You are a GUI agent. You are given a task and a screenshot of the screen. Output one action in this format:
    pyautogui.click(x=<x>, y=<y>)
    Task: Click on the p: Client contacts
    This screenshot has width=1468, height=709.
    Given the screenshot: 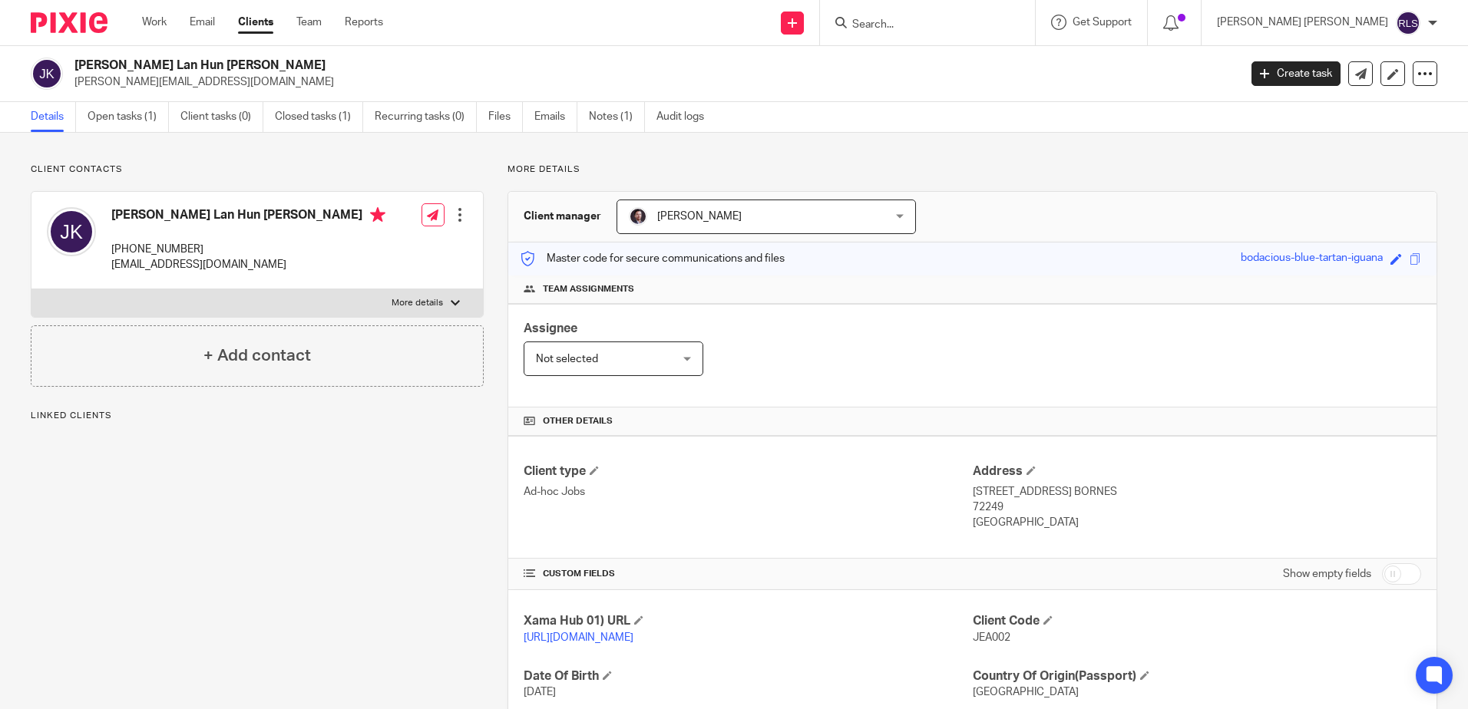 What is the action you would take?
    pyautogui.click(x=257, y=170)
    